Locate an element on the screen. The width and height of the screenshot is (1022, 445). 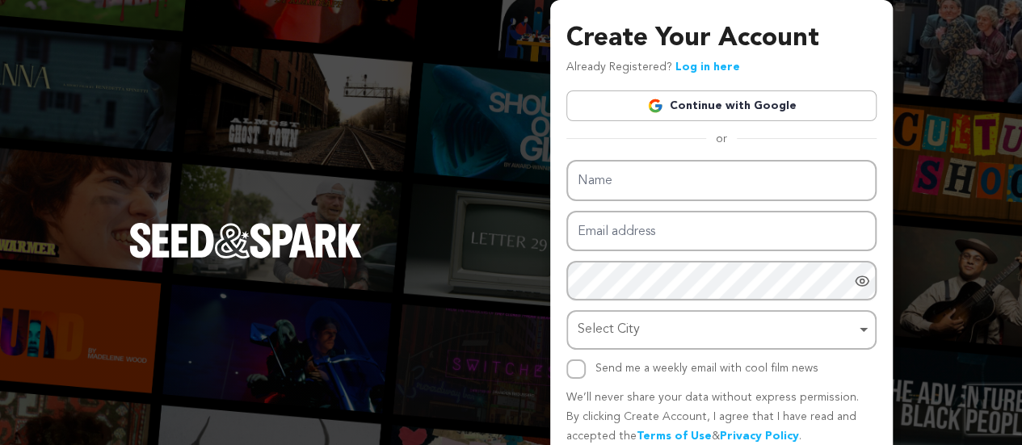
span: or is located at coordinates (722, 139).